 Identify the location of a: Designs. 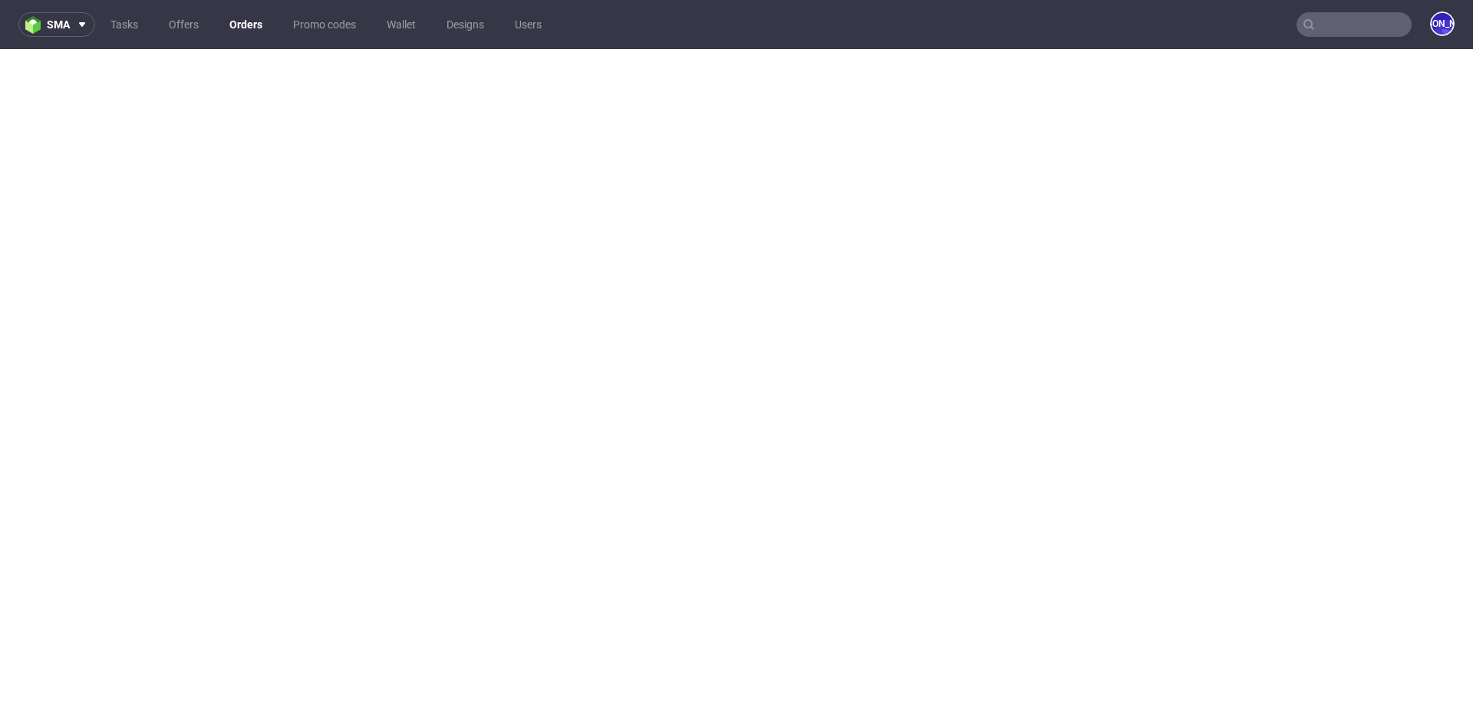
(465, 25).